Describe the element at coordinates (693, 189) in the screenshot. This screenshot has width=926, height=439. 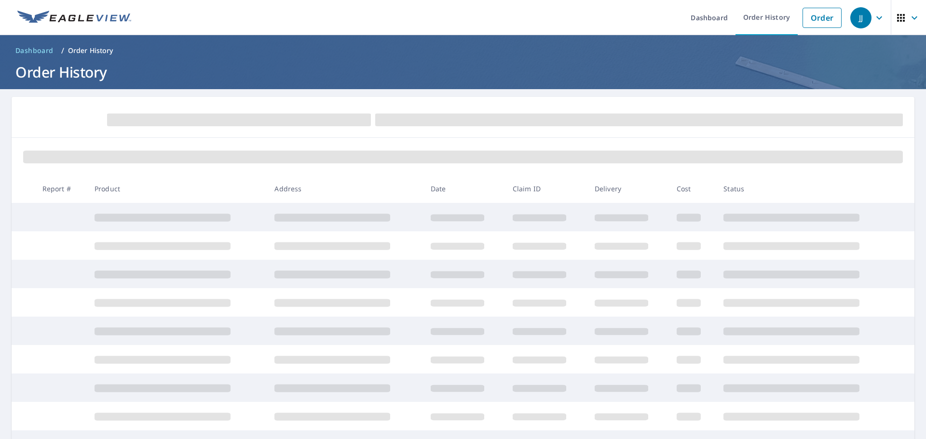
I see `th: Cost` at that location.